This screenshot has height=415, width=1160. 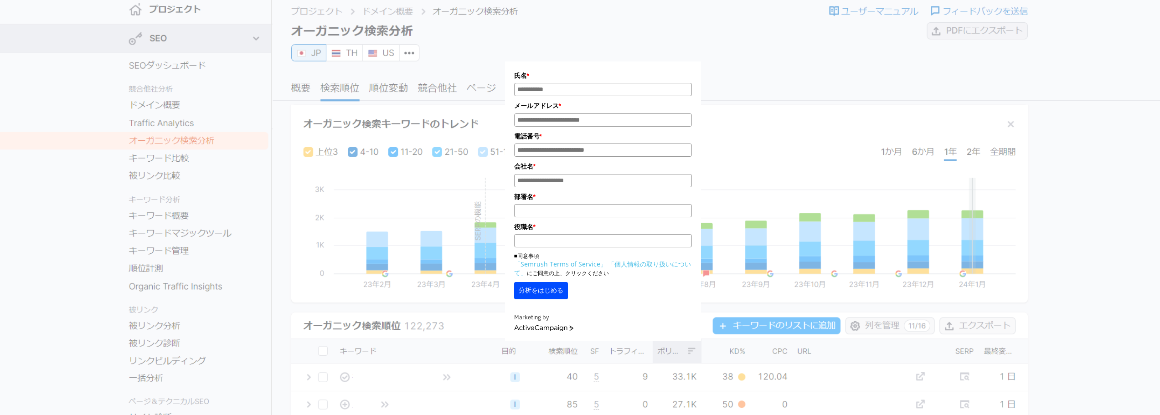 I want to click on button: 分析をはじめる, so click(x=541, y=291).